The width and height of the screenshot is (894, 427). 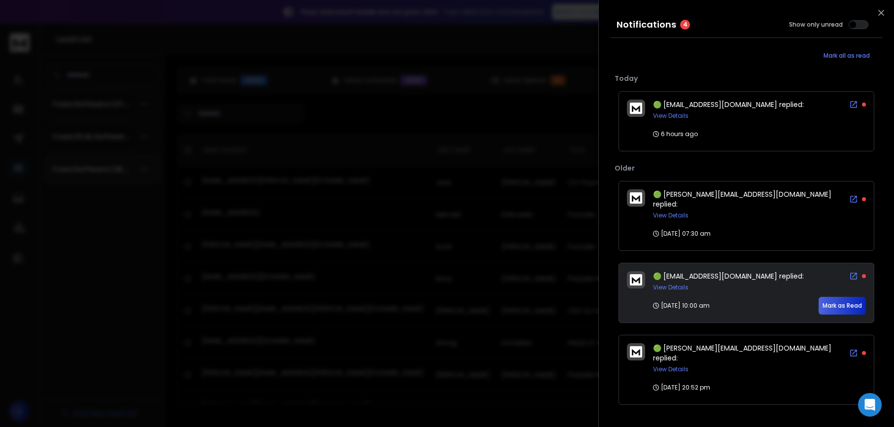 What do you see at coordinates (746, 78) in the screenshot?
I see `p: Today` at bounding box center [746, 78].